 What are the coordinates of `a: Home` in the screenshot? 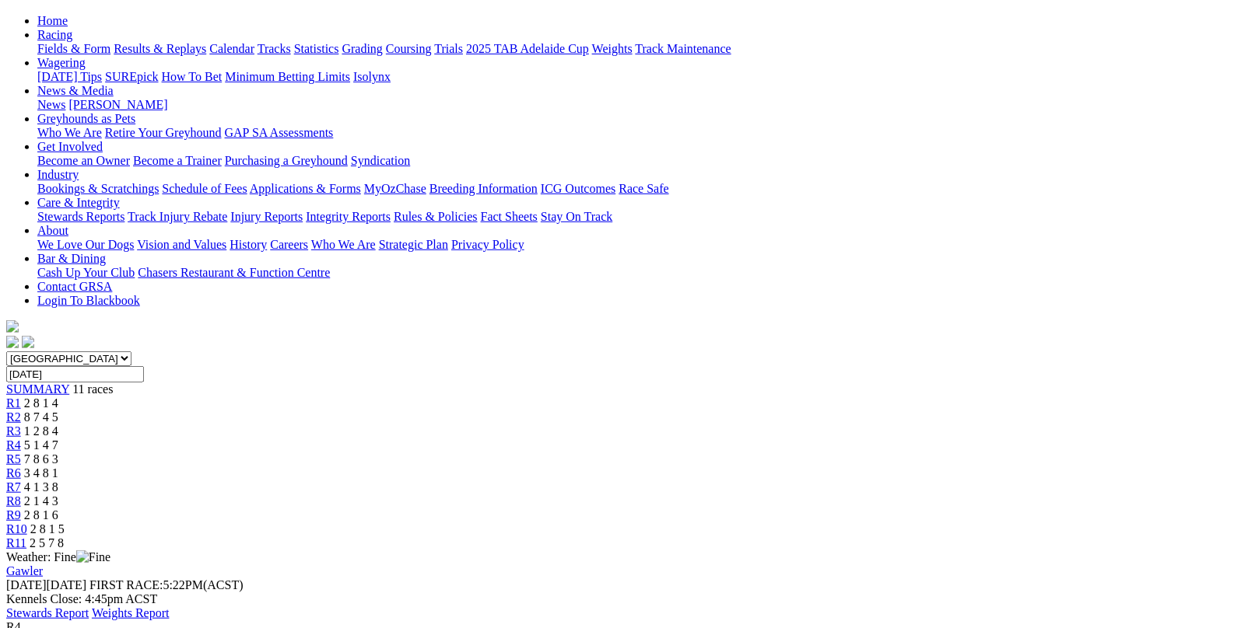 It's located at (52, 20).